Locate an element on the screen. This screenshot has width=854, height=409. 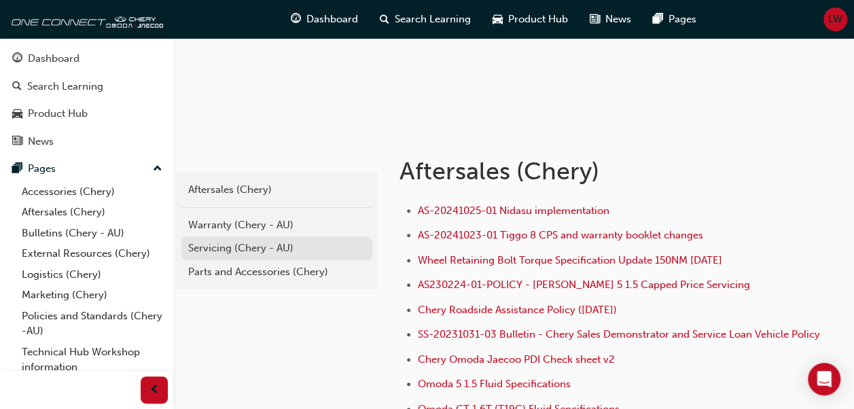
span: prev-icon is located at coordinates (154, 390).